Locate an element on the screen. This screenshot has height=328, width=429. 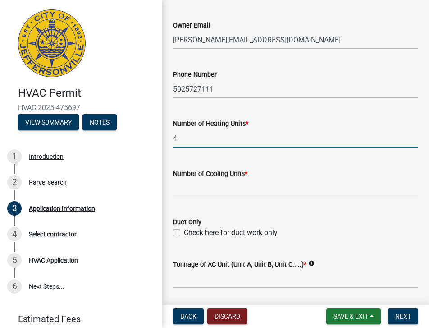
h4: HVAC Permit is located at coordinates (87, 93).